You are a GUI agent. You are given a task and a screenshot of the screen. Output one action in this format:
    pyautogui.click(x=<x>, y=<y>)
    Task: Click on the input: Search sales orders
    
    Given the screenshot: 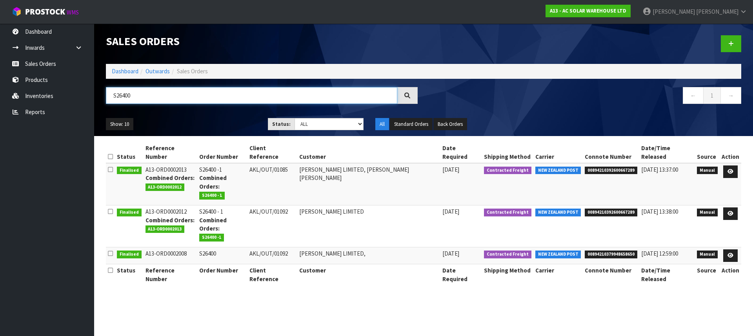 What is the action you would take?
    pyautogui.click(x=251, y=95)
    